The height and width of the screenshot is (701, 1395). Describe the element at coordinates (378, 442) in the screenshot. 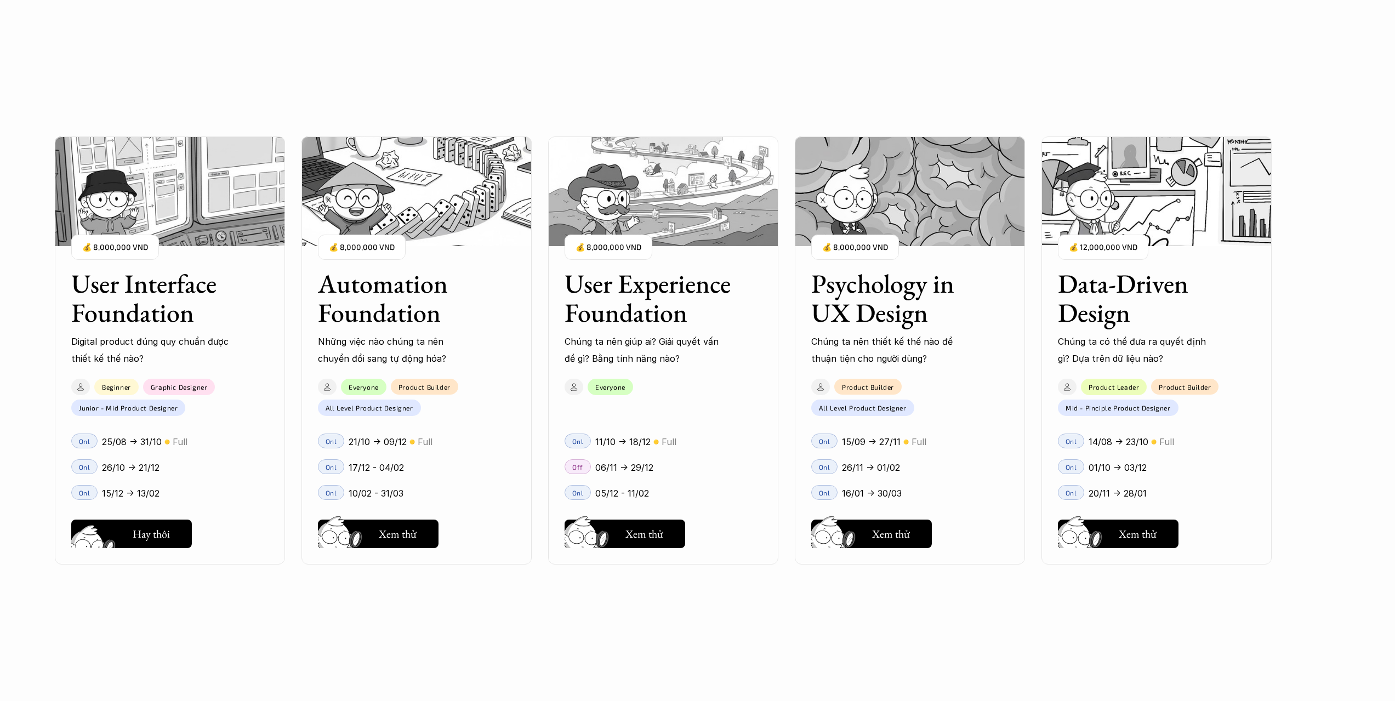

I see `p: 21/10 -> 09/12` at that location.